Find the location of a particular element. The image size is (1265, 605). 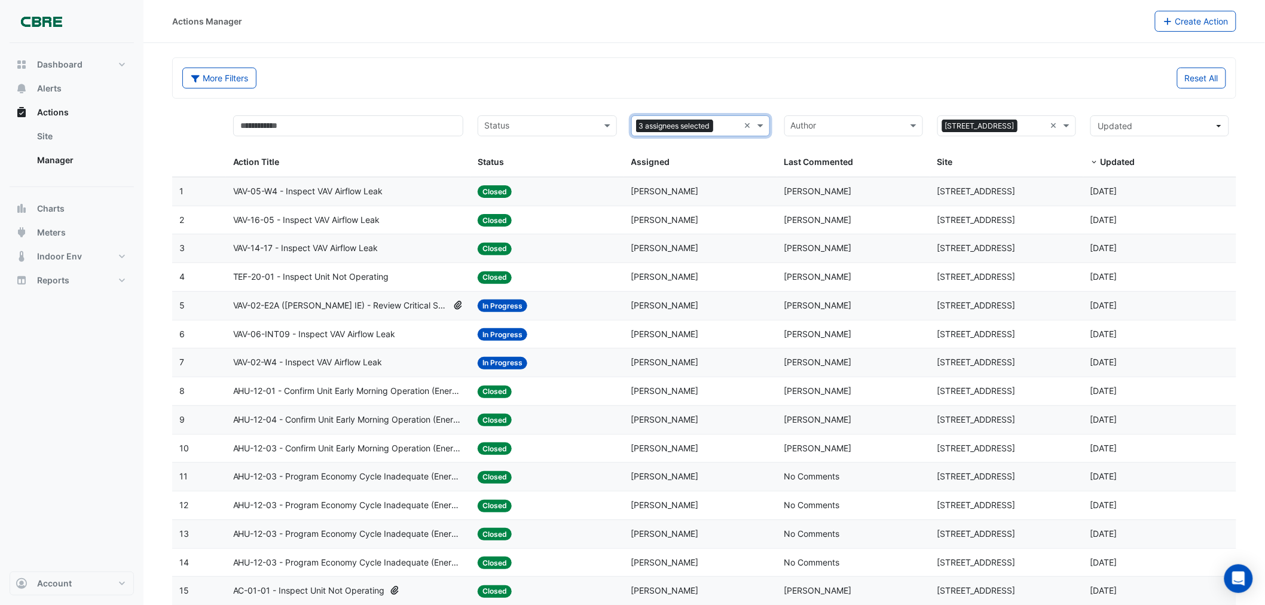

span: Assigned is located at coordinates (650, 161).